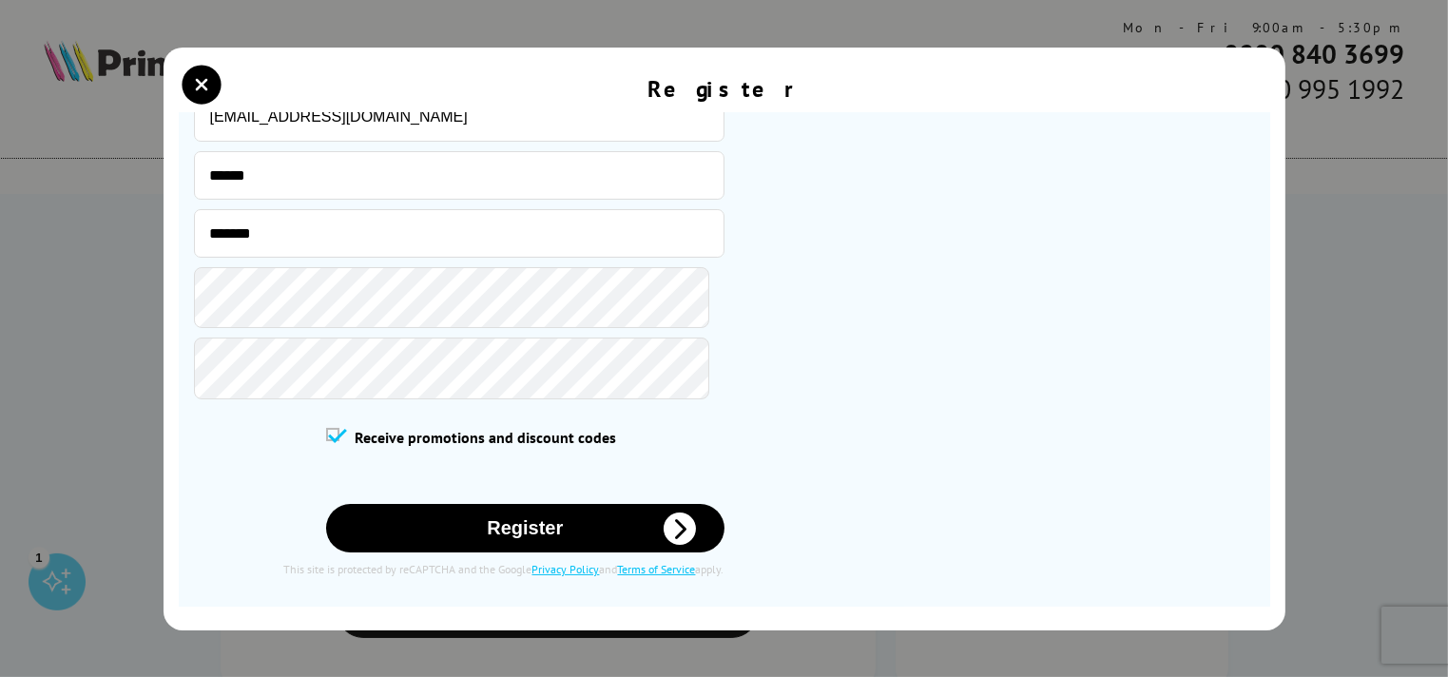 The width and height of the screenshot is (1448, 677). What do you see at coordinates (566, 568) in the screenshot?
I see `a: Privacy Policy` at bounding box center [566, 568].